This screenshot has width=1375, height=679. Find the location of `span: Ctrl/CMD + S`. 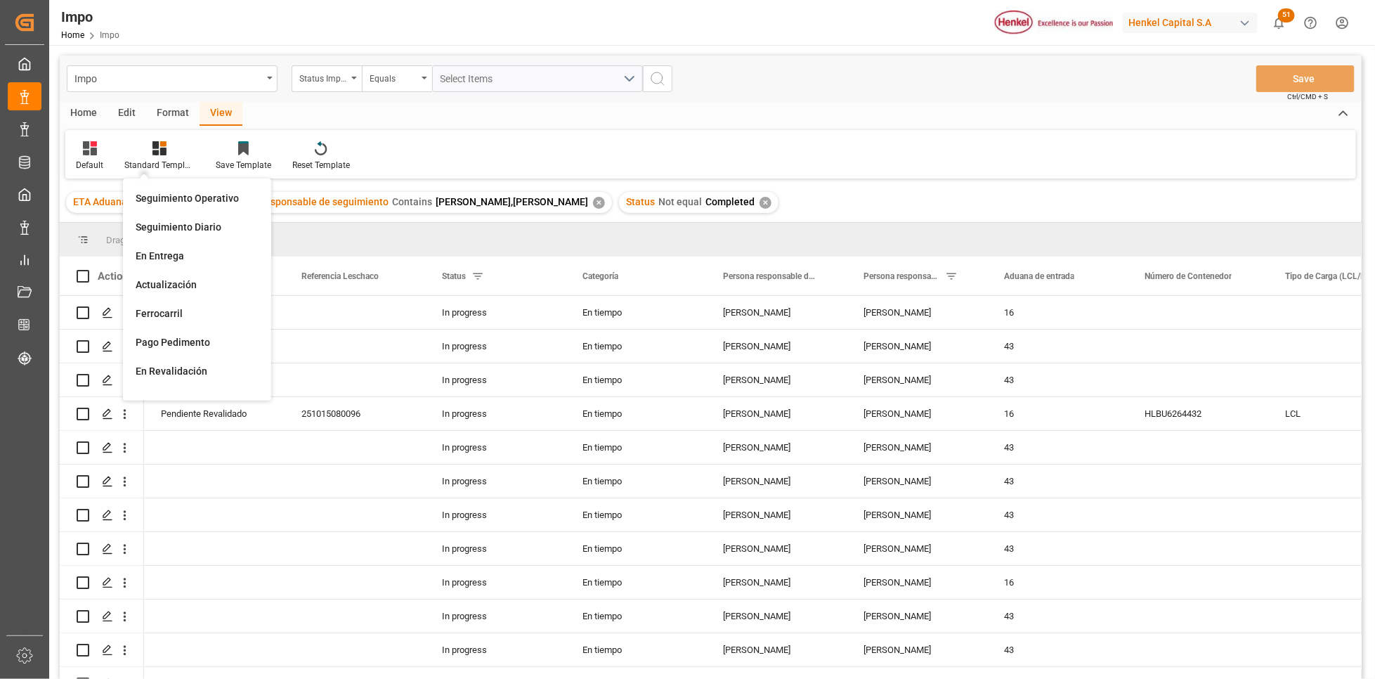

span: Ctrl/CMD + S is located at coordinates (1308, 96).